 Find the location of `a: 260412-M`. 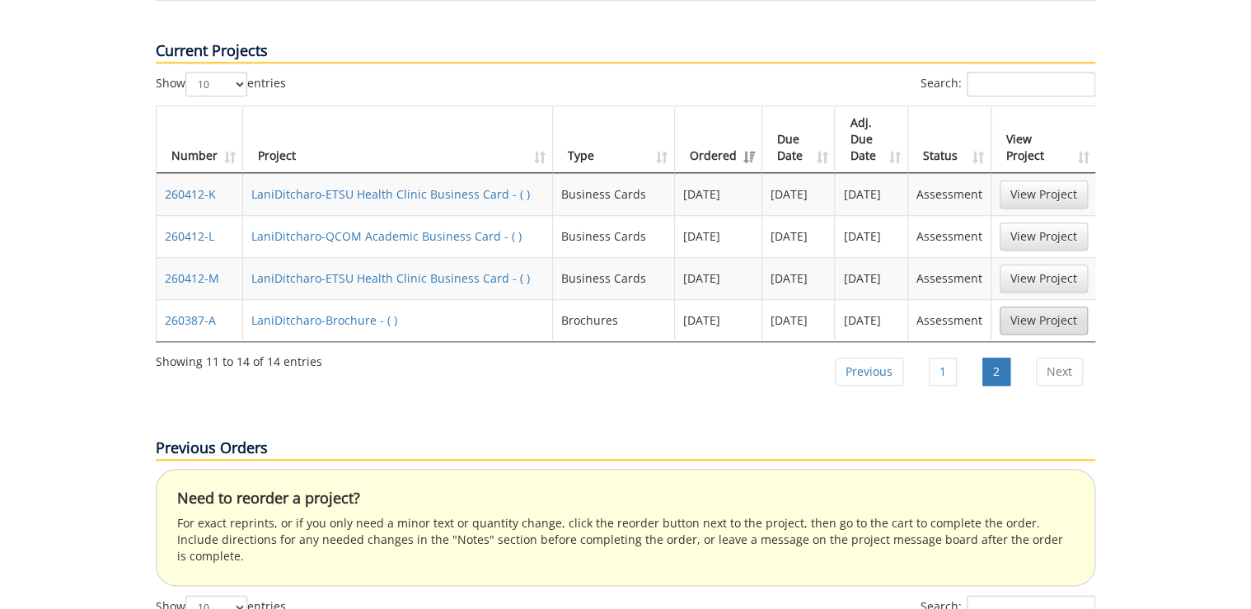

a: 260412-M is located at coordinates (192, 278).